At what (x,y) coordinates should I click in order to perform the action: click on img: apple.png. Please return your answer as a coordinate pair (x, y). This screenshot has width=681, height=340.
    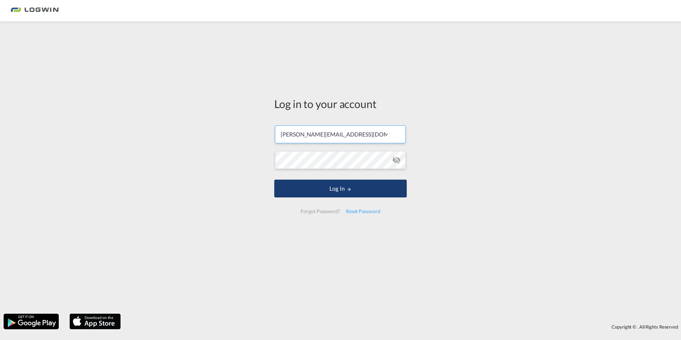
    Looking at the image, I should click on (95, 321).